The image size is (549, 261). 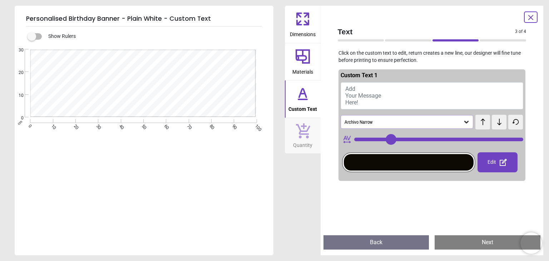 I want to click on button: Next, so click(x=487, y=242).